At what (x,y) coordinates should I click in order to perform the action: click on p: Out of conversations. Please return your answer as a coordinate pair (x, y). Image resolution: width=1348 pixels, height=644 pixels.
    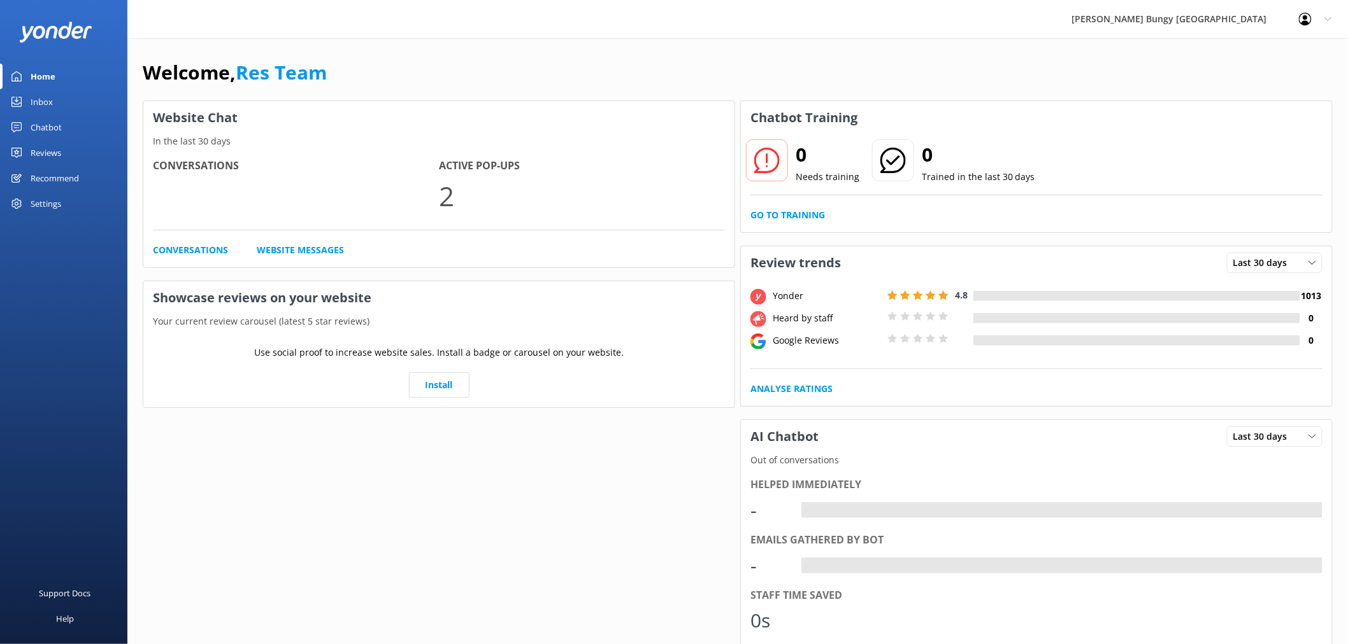
    Looking at the image, I should click on (1036, 460).